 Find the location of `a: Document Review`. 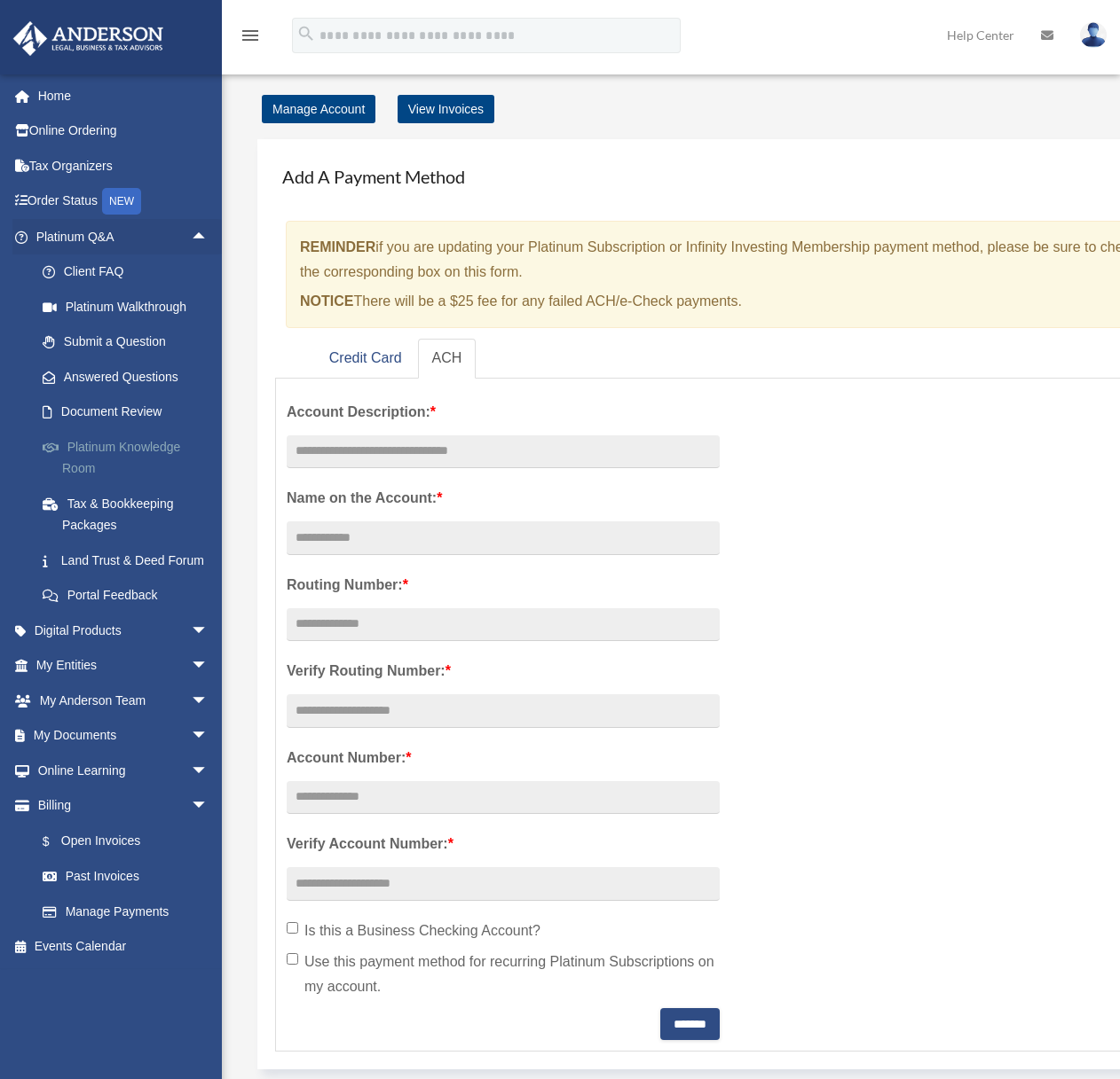

a: Document Review is located at coordinates (129, 413).